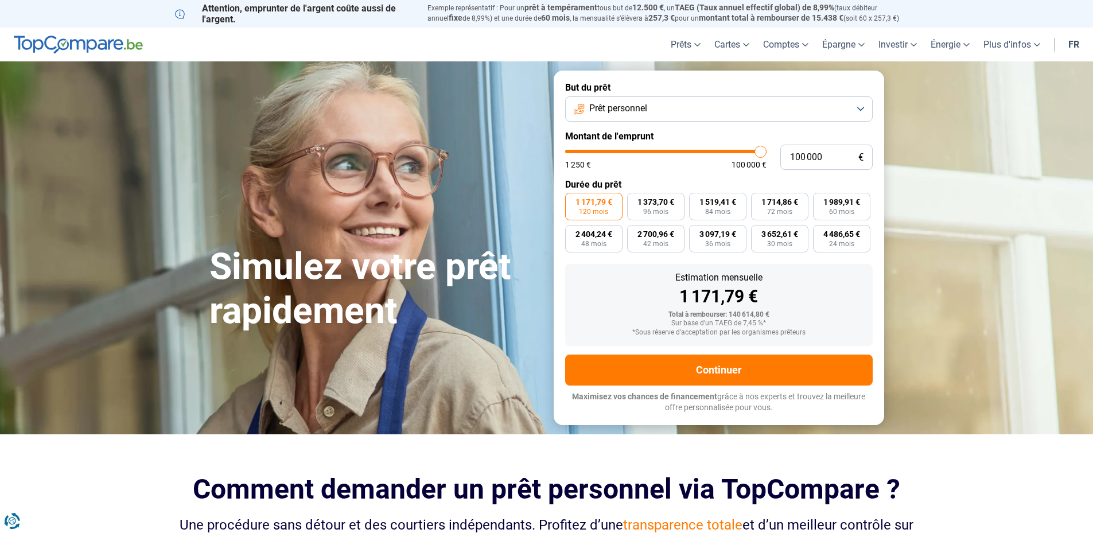 Image resolution: width=1093 pixels, height=533 pixels. I want to click on span: 48 mois, so click(594, 244).